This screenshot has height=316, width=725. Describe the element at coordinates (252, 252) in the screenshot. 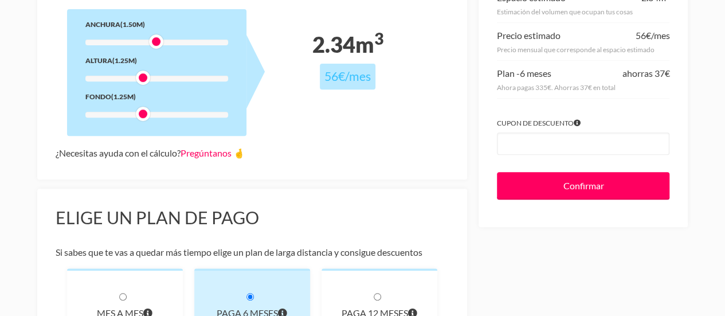

I see `p: Si sabes que te vas a quedar más tiempo elige un plan de larga distancia y consigue descuentos` at that location.